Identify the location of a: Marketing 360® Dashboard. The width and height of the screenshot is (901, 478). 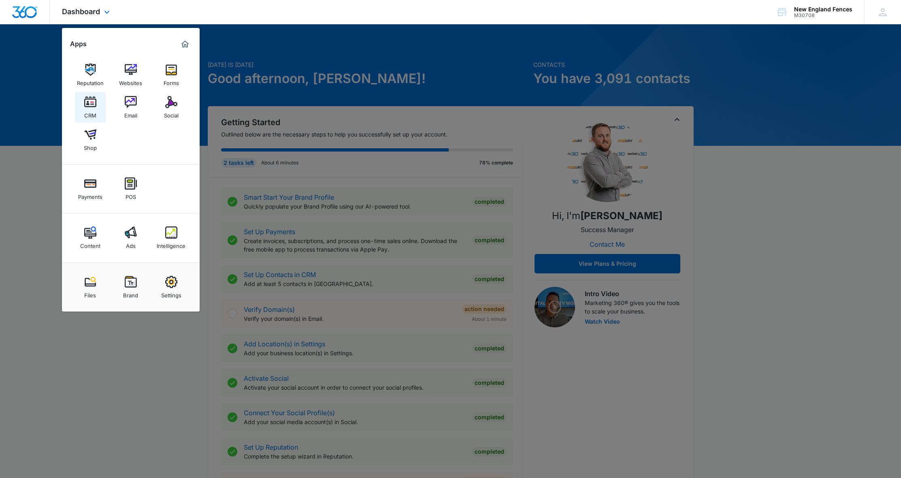
(185, 44).